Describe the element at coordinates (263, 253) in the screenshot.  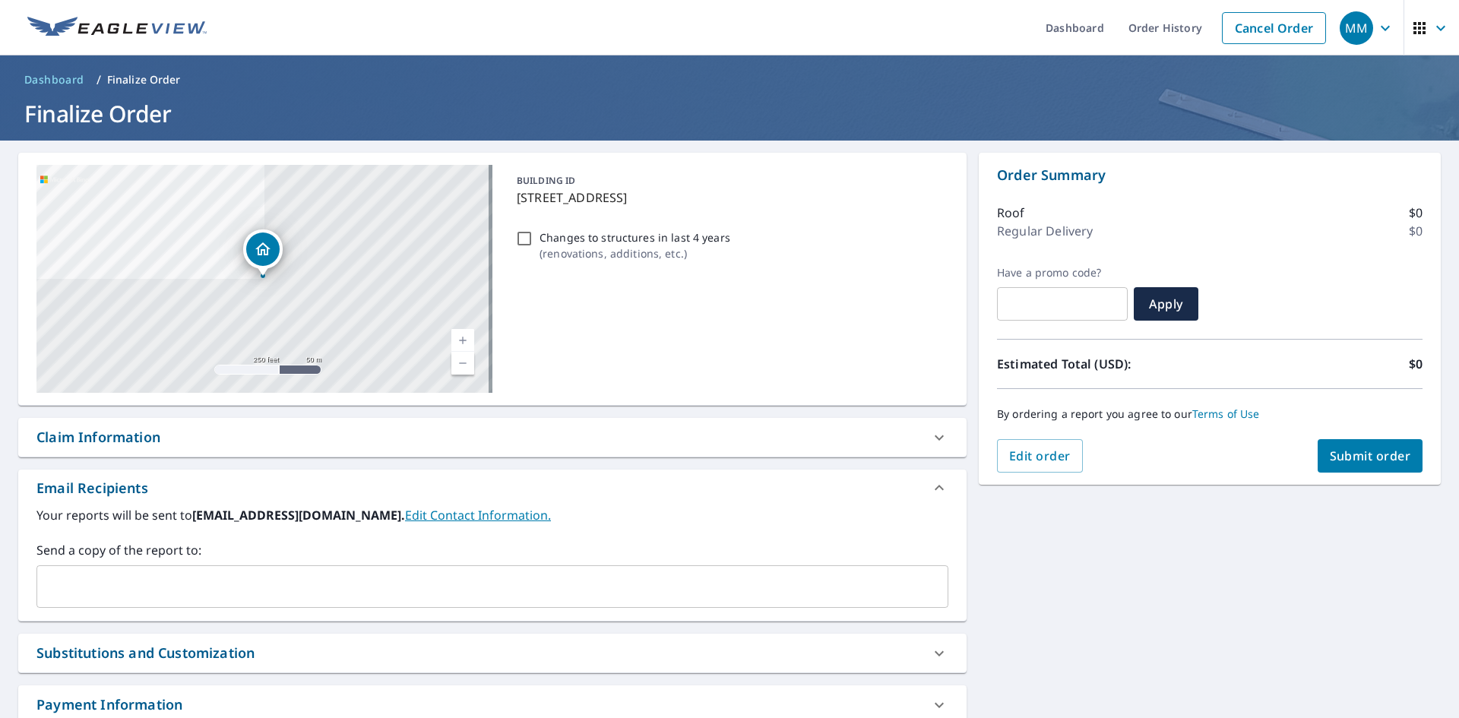
I see `div: Dropped pin, building 1, Residential property, 5807 W 74th Pl Arvada, CO 80003` at that location.